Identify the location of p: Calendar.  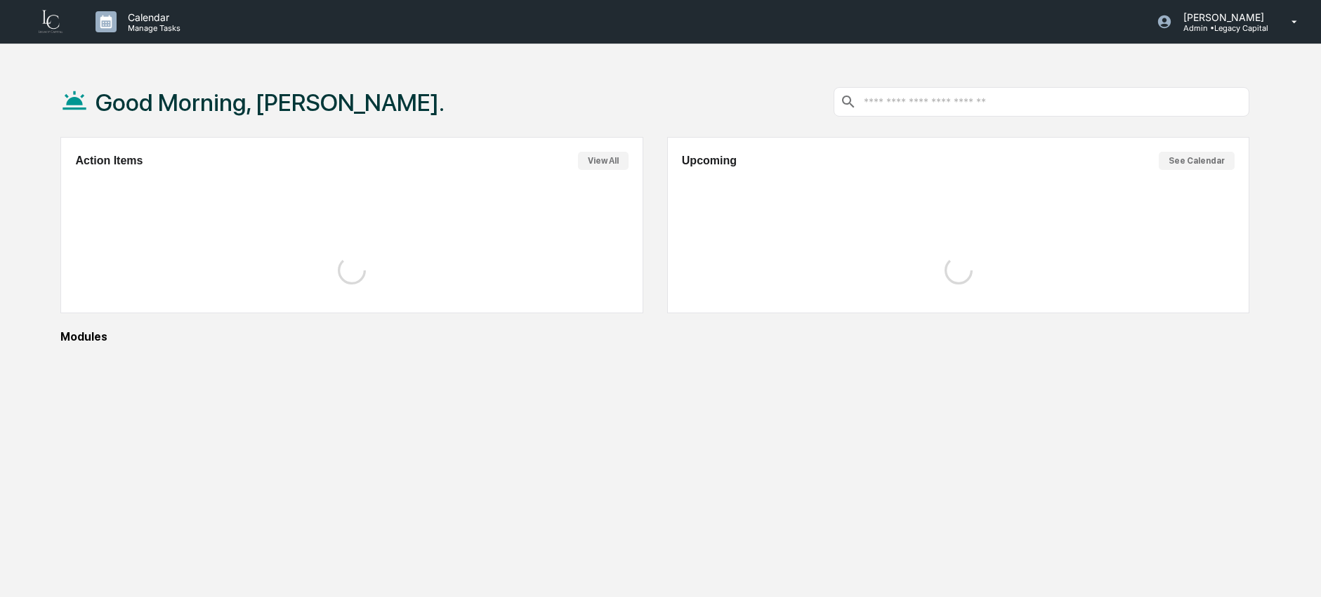
(152, 17).